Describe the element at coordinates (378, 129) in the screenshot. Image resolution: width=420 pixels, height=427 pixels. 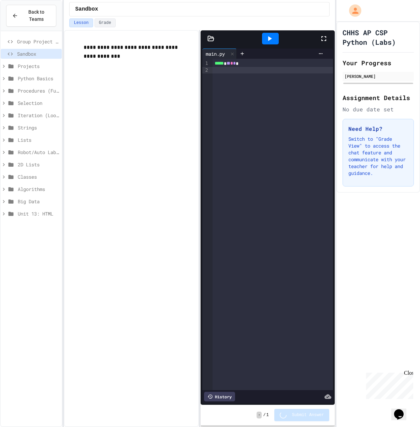
I see `h3: Need Help?` at that location.